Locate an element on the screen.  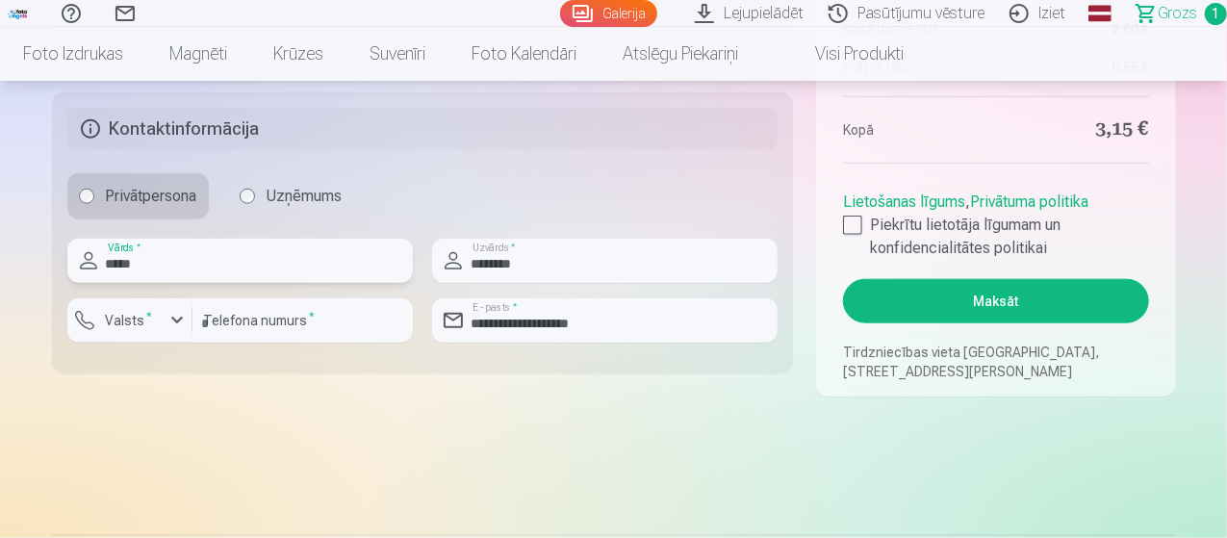
img: /fa3 is located at coordinates (18, 13).